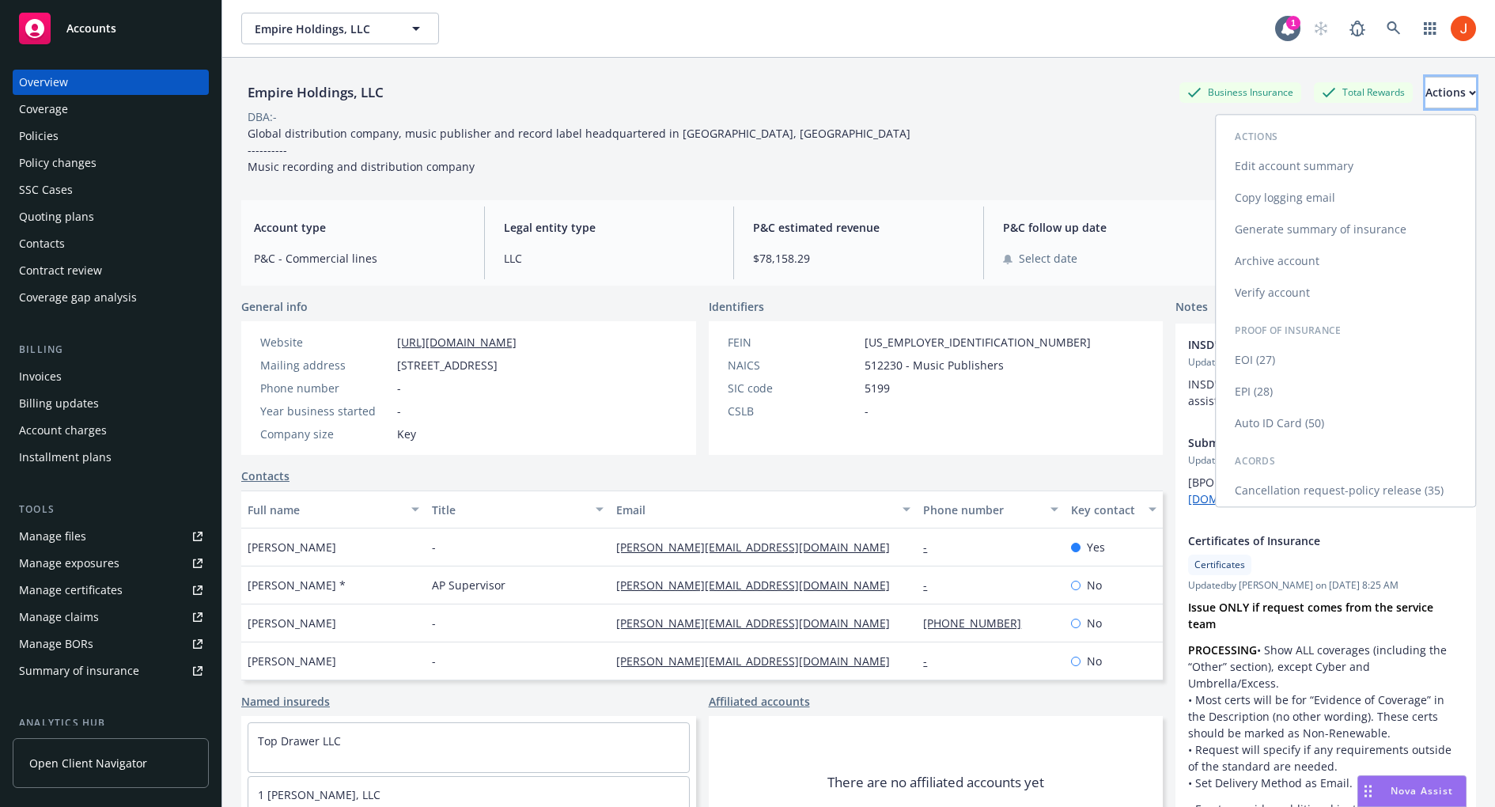 The height and width of the screenshot is (807, 1495). I want to click on a: SSC Cases, so click(111, 190).